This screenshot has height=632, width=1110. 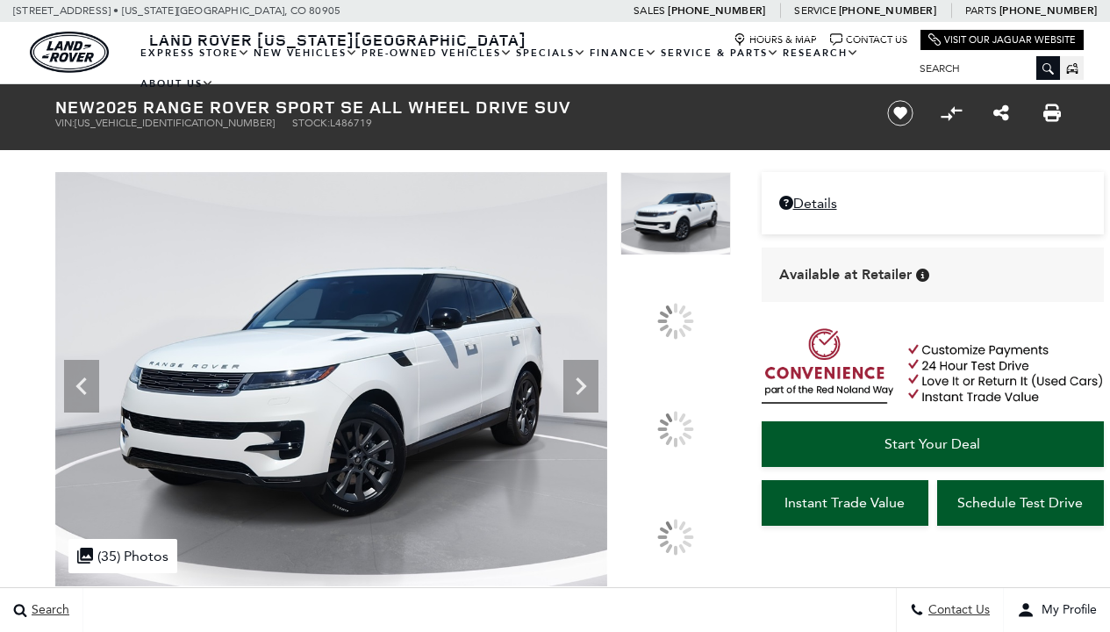 What do you see at coordinates (1001, 113) in the screenshot?
I see `a: Share this New 2025 Range Rover Sport SE All Wheel Drive SUV` at bounding box center [1001, 113].